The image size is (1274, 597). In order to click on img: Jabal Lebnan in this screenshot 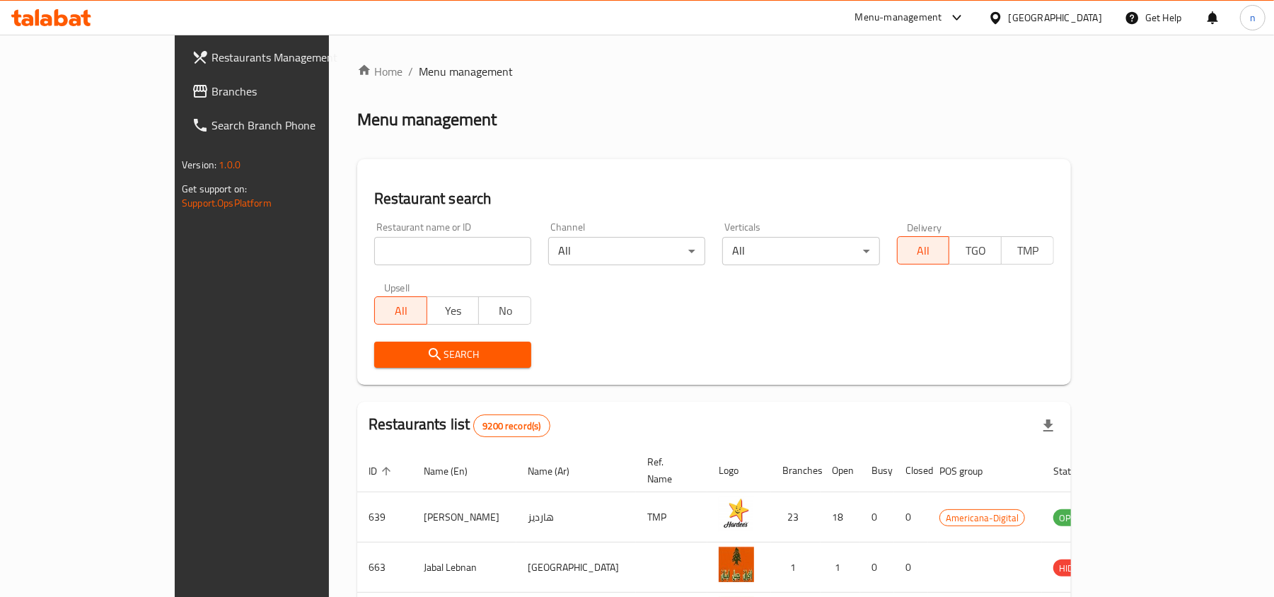, I will do `click(736, 564)`.